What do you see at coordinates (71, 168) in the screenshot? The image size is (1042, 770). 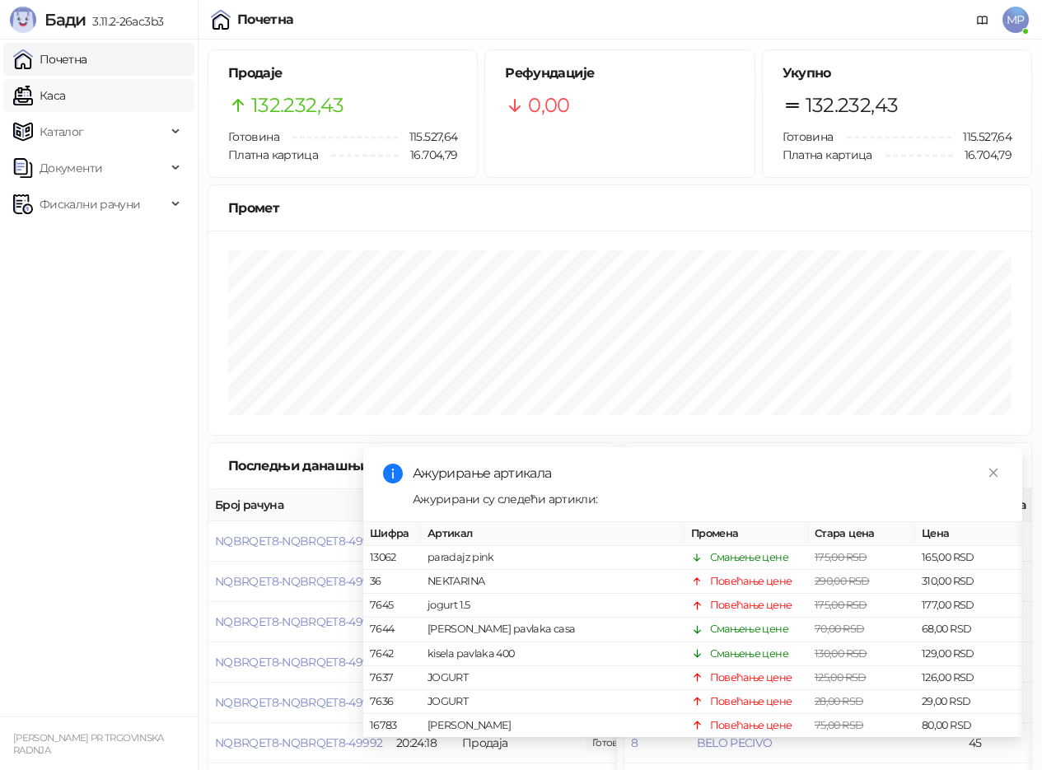 I see `span: Документи` at bounding box center [71, 168].